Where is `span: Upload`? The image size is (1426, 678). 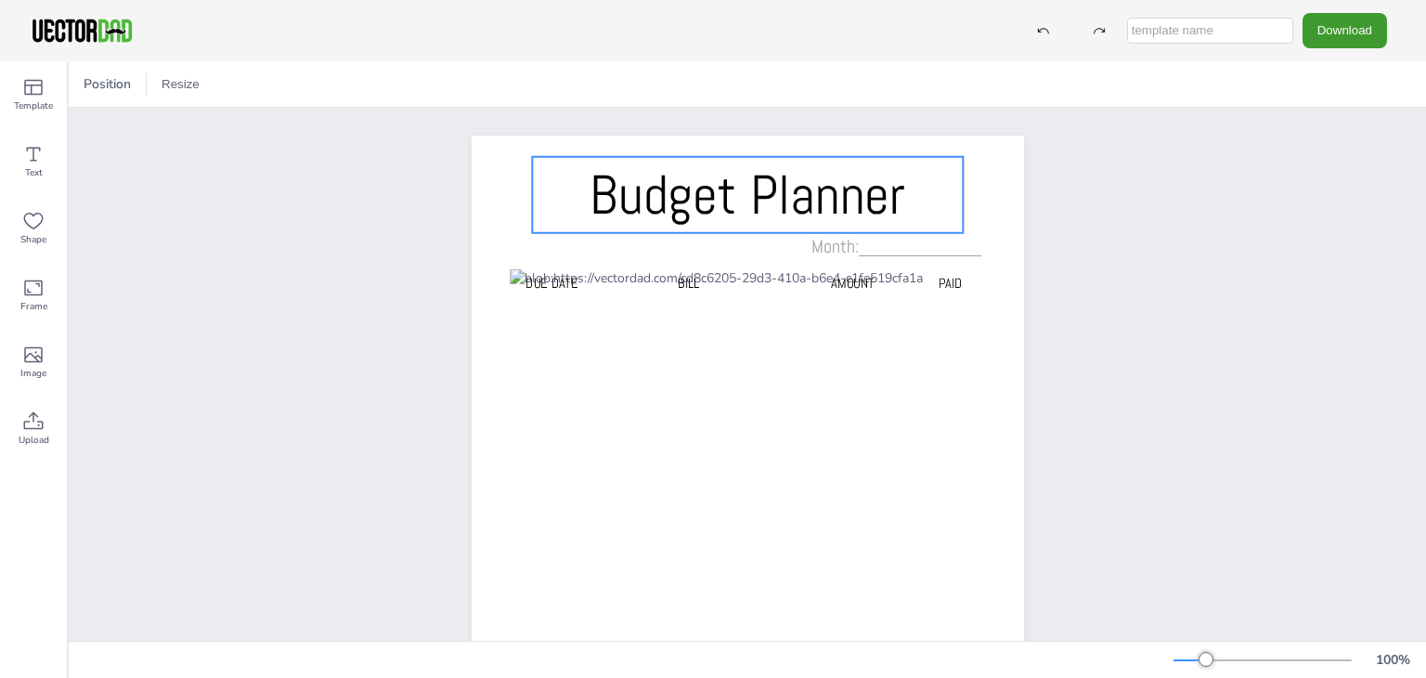
span: Upload is located at coordinates (33, 440).